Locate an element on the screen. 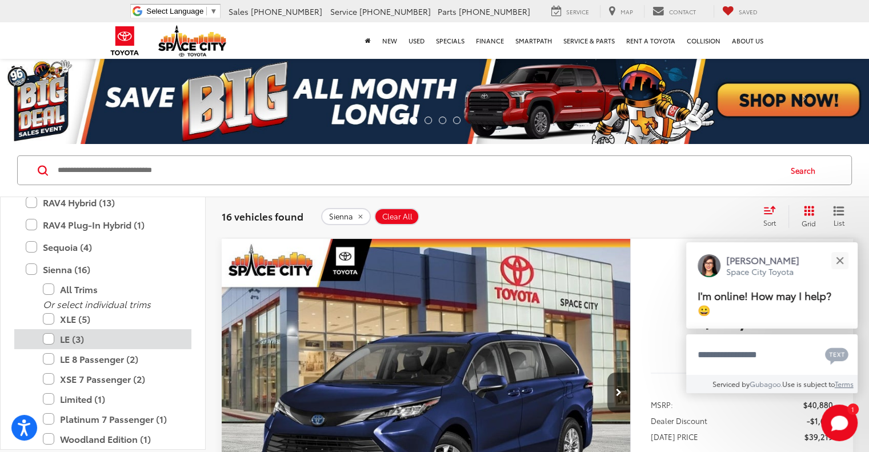 This screenshot has height=452, width=869. button: Toggle Chat Window is located at coordinates (839, 423).